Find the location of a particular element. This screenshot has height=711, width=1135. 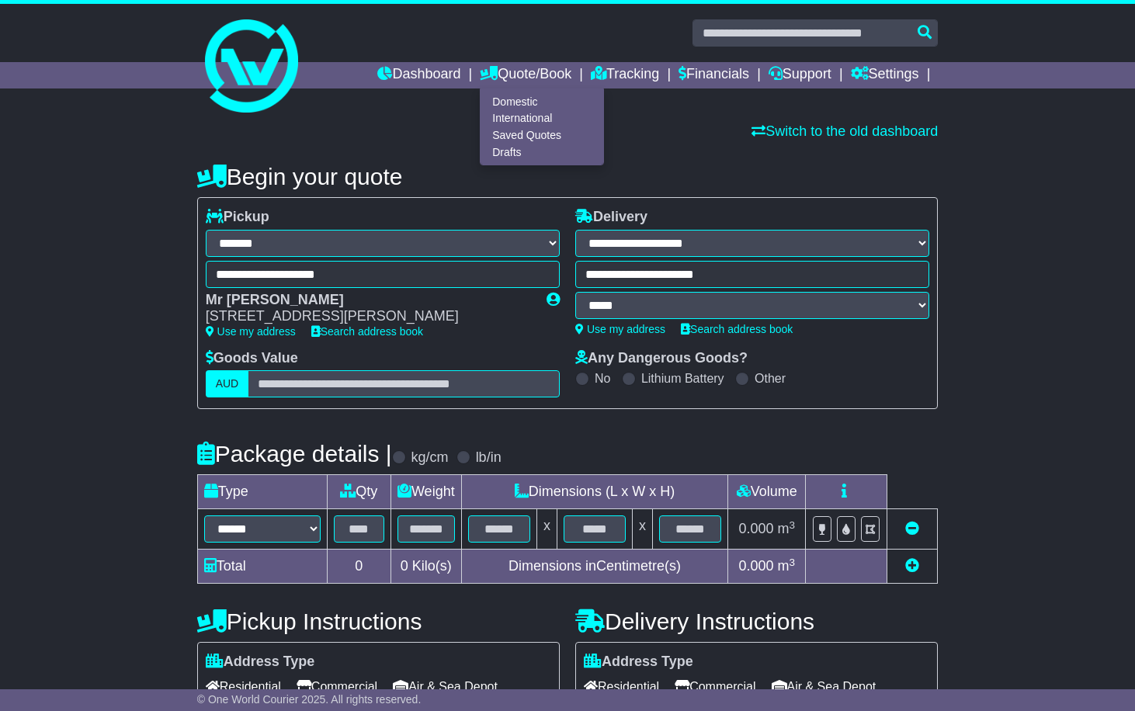

div: Quote/Book is located at coordinates (542, 127).